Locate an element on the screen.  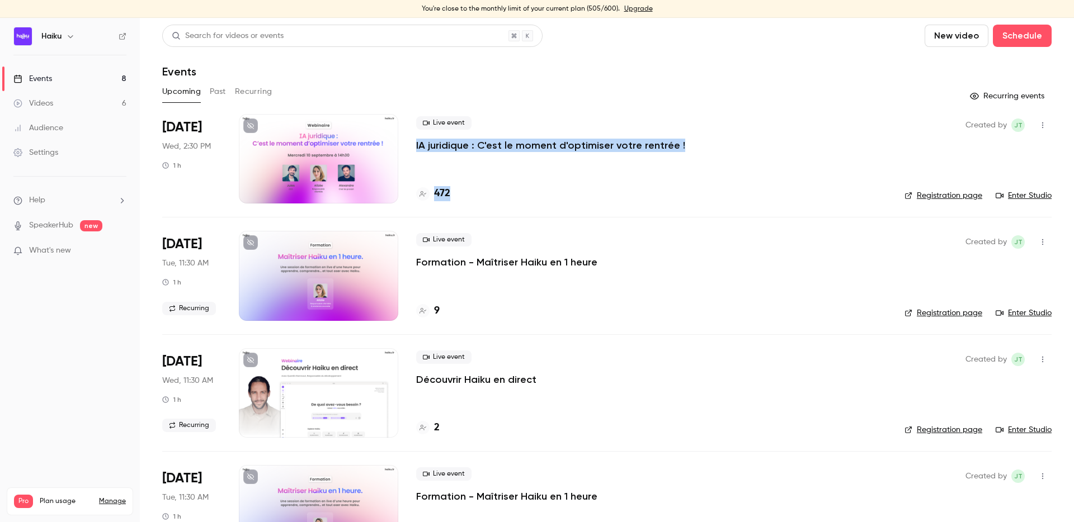
span: Wed, 2:30 PM is located at coordinates (186, 147).